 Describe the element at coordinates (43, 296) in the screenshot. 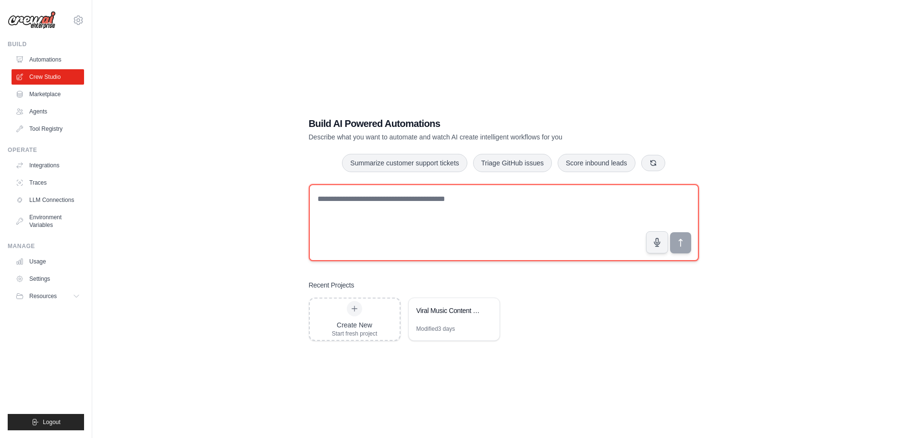

I see `span: Resources` at that location.